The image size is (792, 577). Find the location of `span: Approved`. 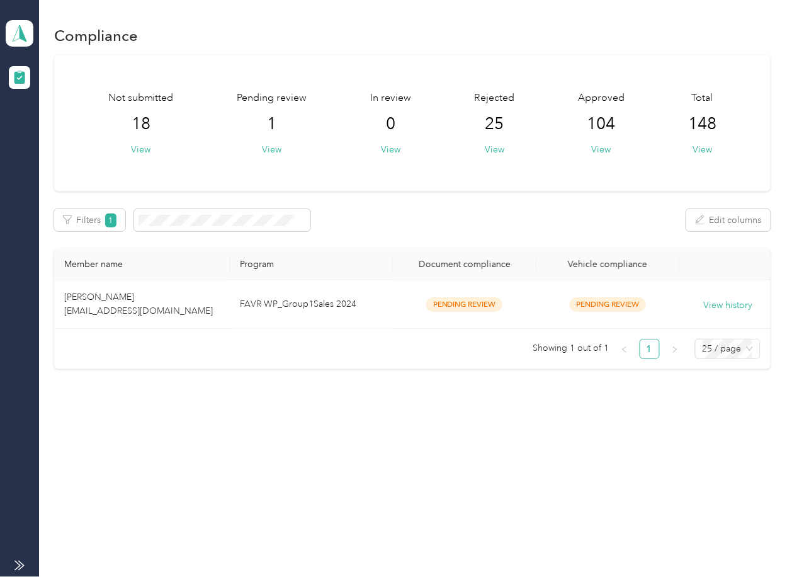

span: Approved is located at coordinates (601, 98).